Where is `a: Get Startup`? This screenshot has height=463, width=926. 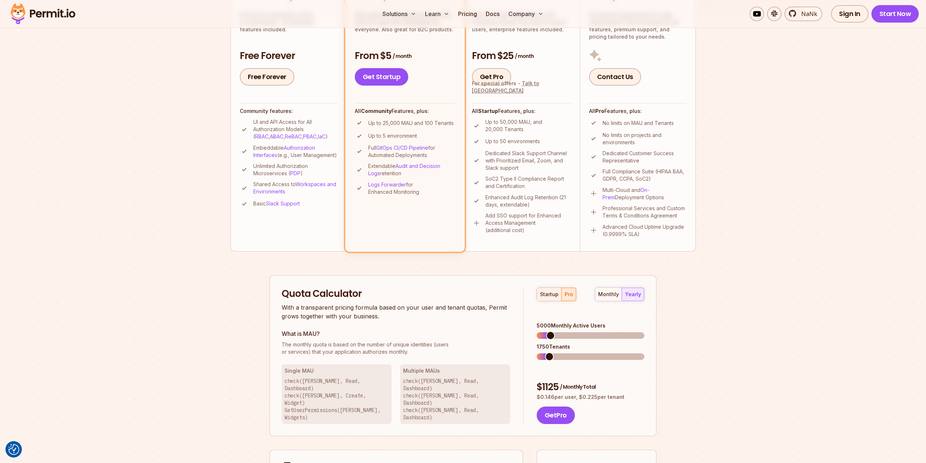 a: Get Startup is located at coordinates (382, 77).